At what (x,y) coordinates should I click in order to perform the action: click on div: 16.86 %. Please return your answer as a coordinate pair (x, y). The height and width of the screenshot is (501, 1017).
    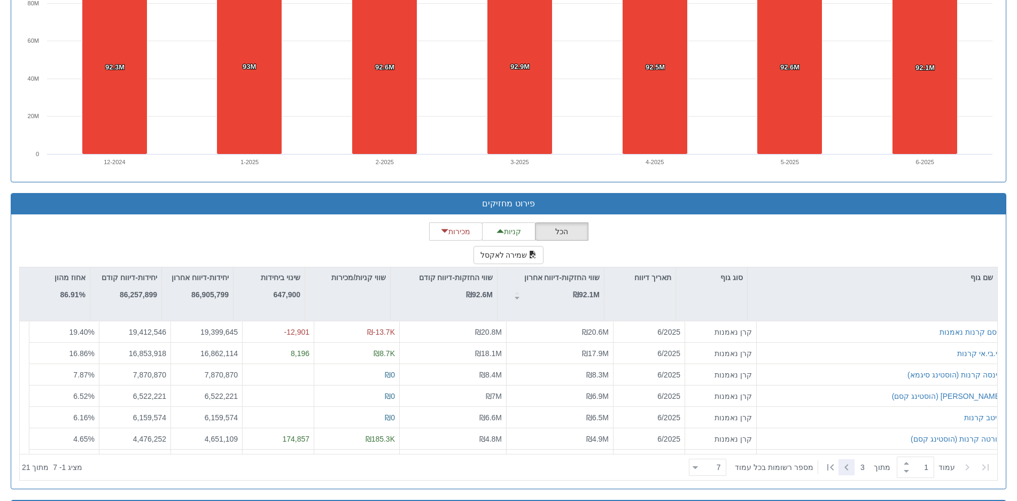
    Looking at the image, I should click on (64, 353).